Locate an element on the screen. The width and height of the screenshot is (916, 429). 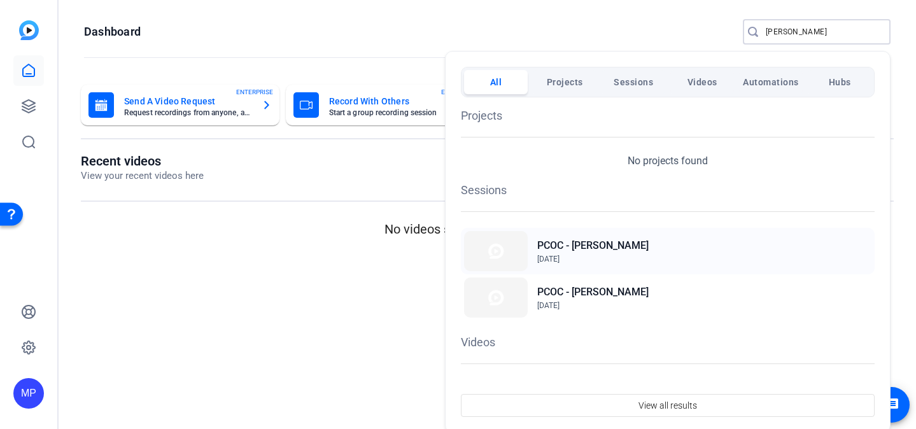
span: Sessions is located at coordinates (633, 82).